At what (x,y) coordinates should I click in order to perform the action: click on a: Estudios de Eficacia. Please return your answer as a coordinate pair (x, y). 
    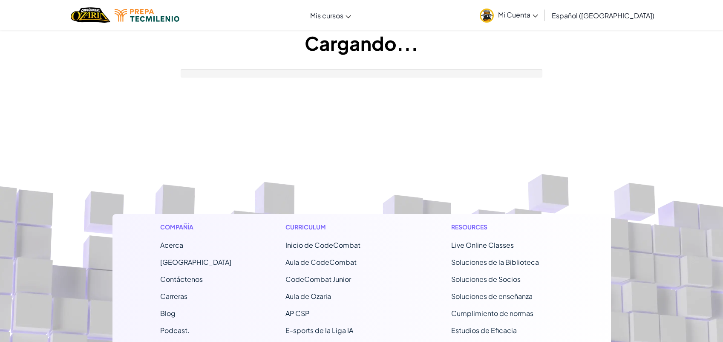
    Looking at the image, I should click on (484, 330).